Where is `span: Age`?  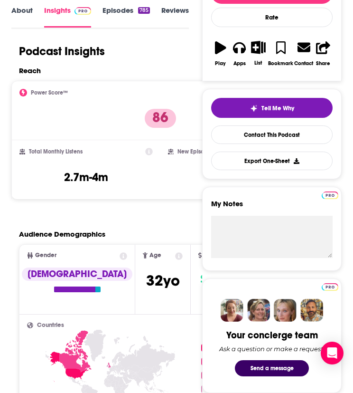
span: Age is located at coordinates (155, 255).